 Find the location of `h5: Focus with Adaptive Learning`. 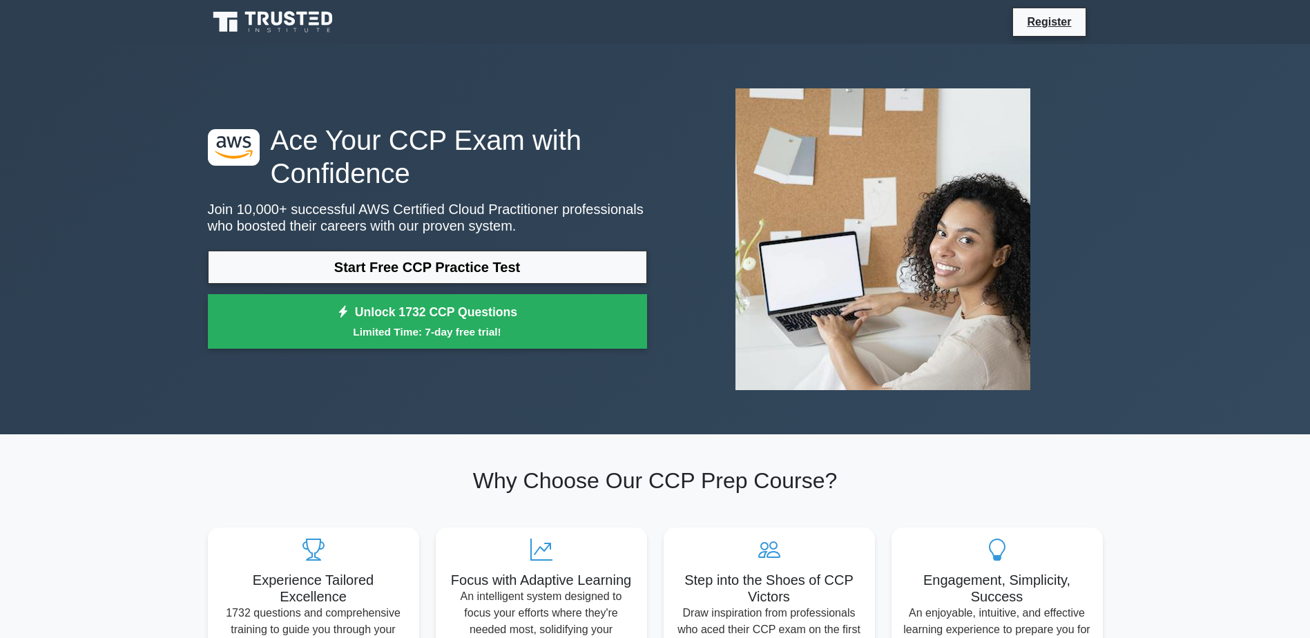

h5: Focus with Adaptive Learning is located at coordinates (541, 580).